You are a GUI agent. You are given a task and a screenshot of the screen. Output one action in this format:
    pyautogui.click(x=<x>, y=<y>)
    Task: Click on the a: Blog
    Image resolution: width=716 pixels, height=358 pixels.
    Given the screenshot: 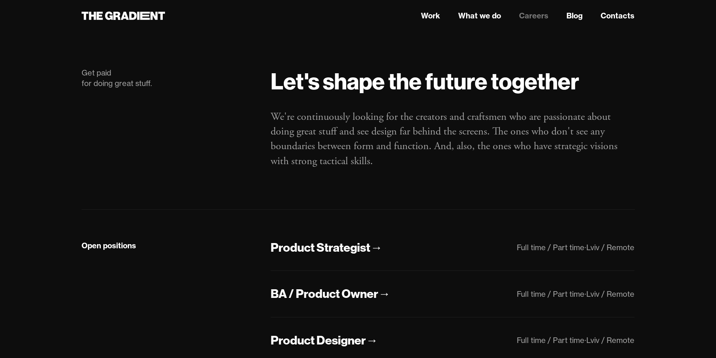 What is the action you would take?
    pyautogui.click(x=574, y=16)
    